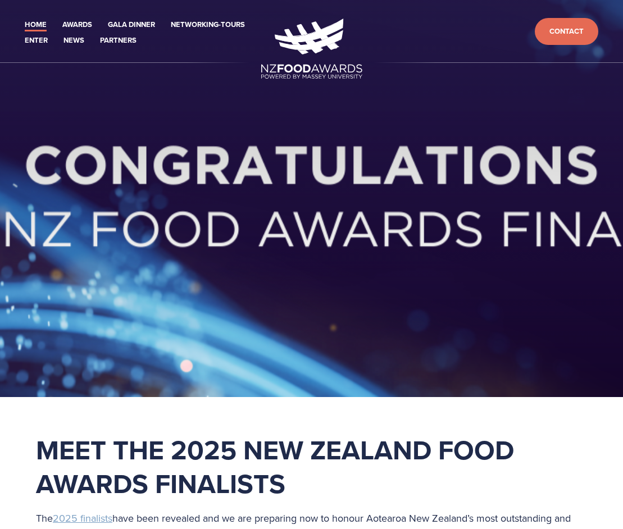  Describe the element at coordinates (131, 25) in the screenshot. I see `a: Gala Dinner` at that location.